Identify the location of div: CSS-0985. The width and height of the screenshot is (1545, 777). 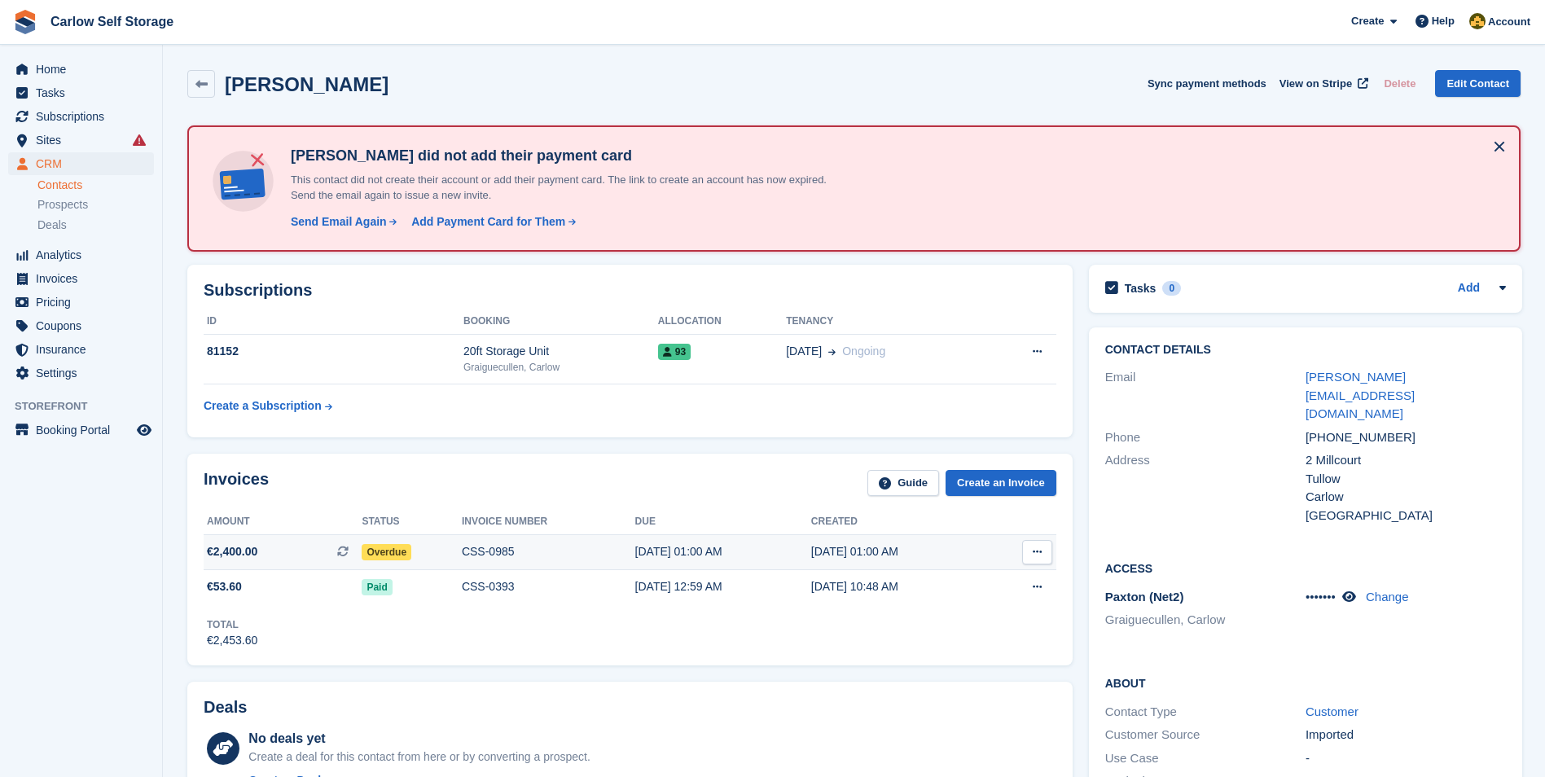
(548, 551).